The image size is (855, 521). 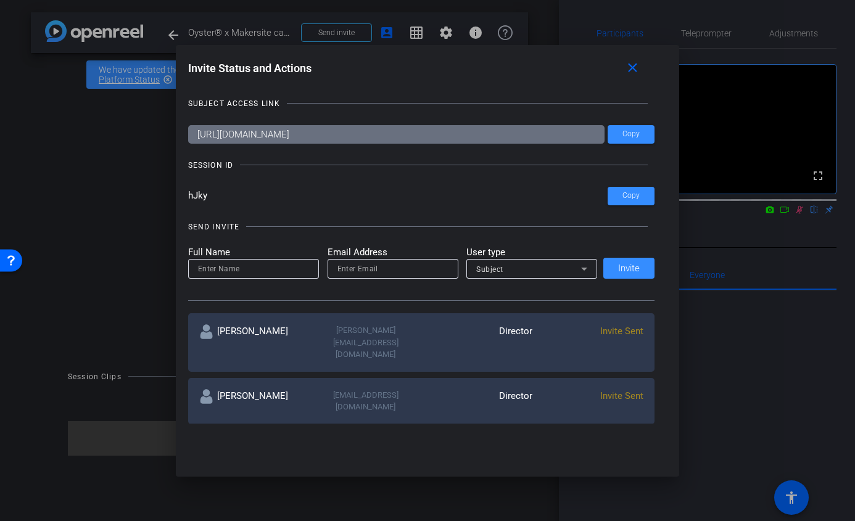 What do you see at coordinates (421, 165) in the screenshot?
I see `openreel-title-line: SESSION ID` at bounding box center [421, 165].